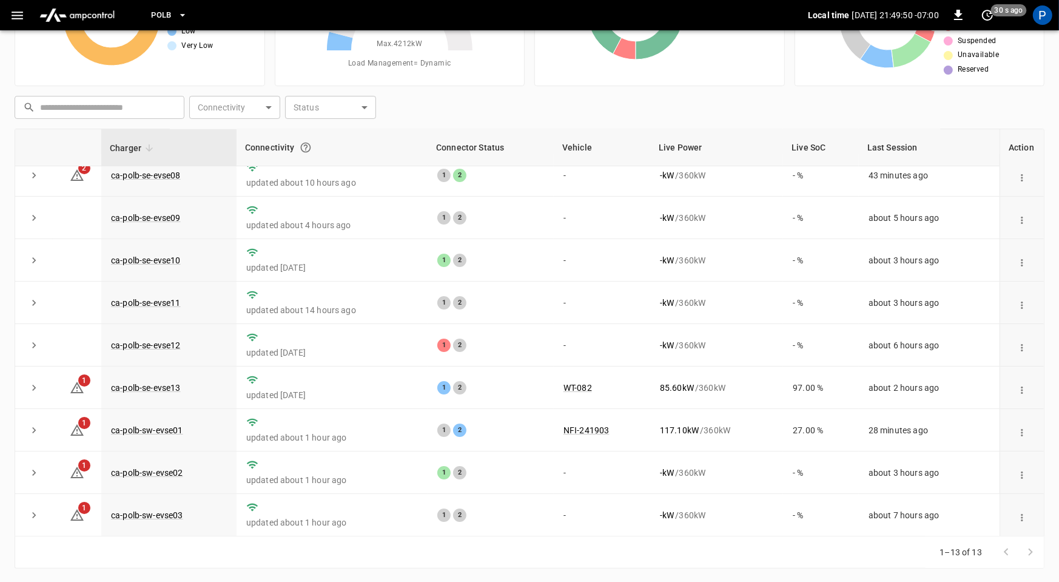 The height and width of the screenshot is (582, 1059). Describe the element at coordinates (1043, 15) in the screenshot. I see `div: profile-icon` at that location.